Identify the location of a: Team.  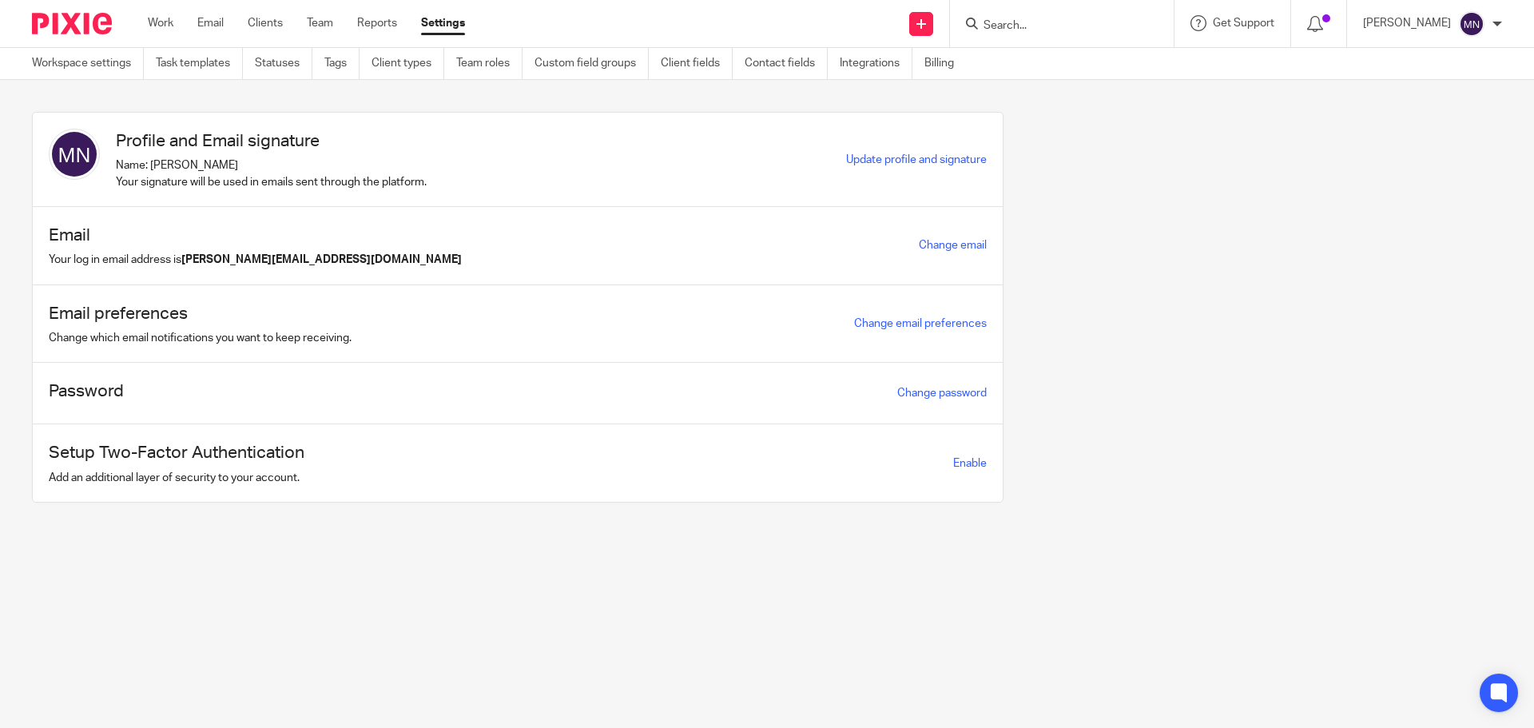
(320, 23).